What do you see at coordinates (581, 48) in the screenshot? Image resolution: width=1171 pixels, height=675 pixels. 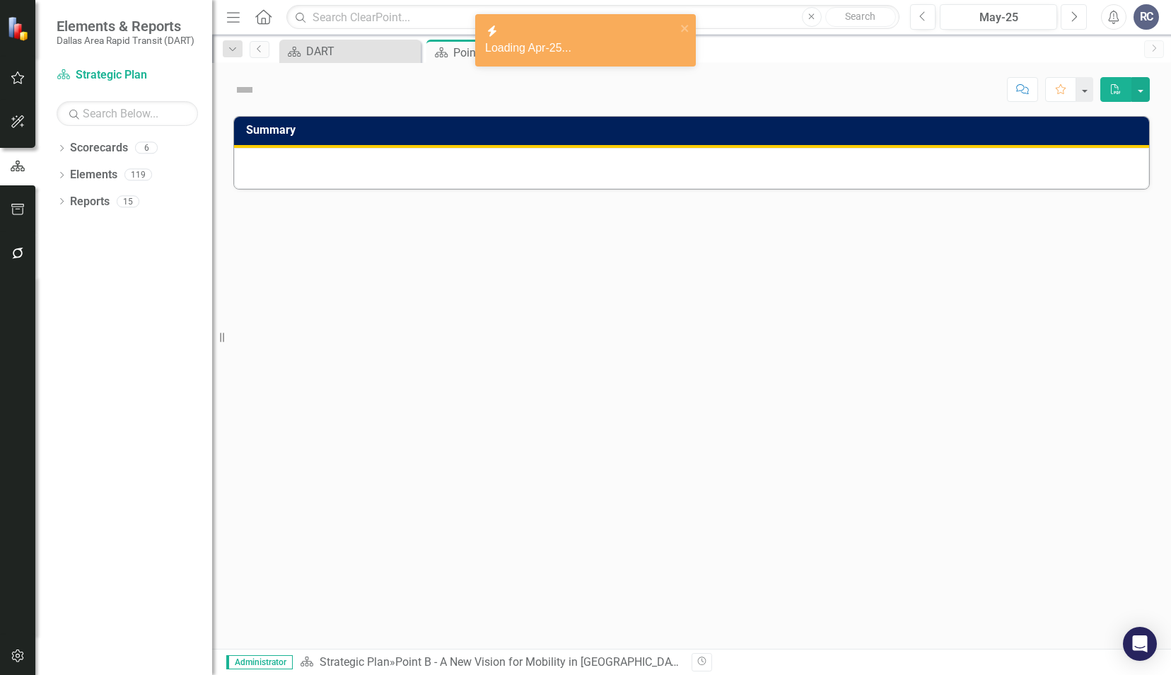 I see `div: Loading Apr-25...` at bounding box center [581, 48].